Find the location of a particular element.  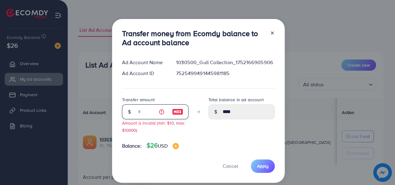

div: 7525499491445981185 is located at coordinates (225, 73).